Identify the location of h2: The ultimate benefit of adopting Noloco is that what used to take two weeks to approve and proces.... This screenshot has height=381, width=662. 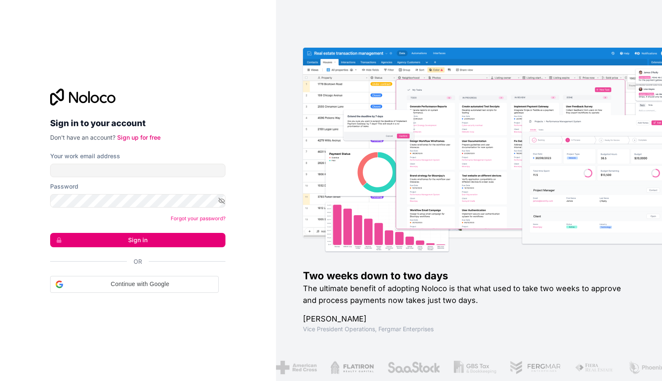
(469, 294).